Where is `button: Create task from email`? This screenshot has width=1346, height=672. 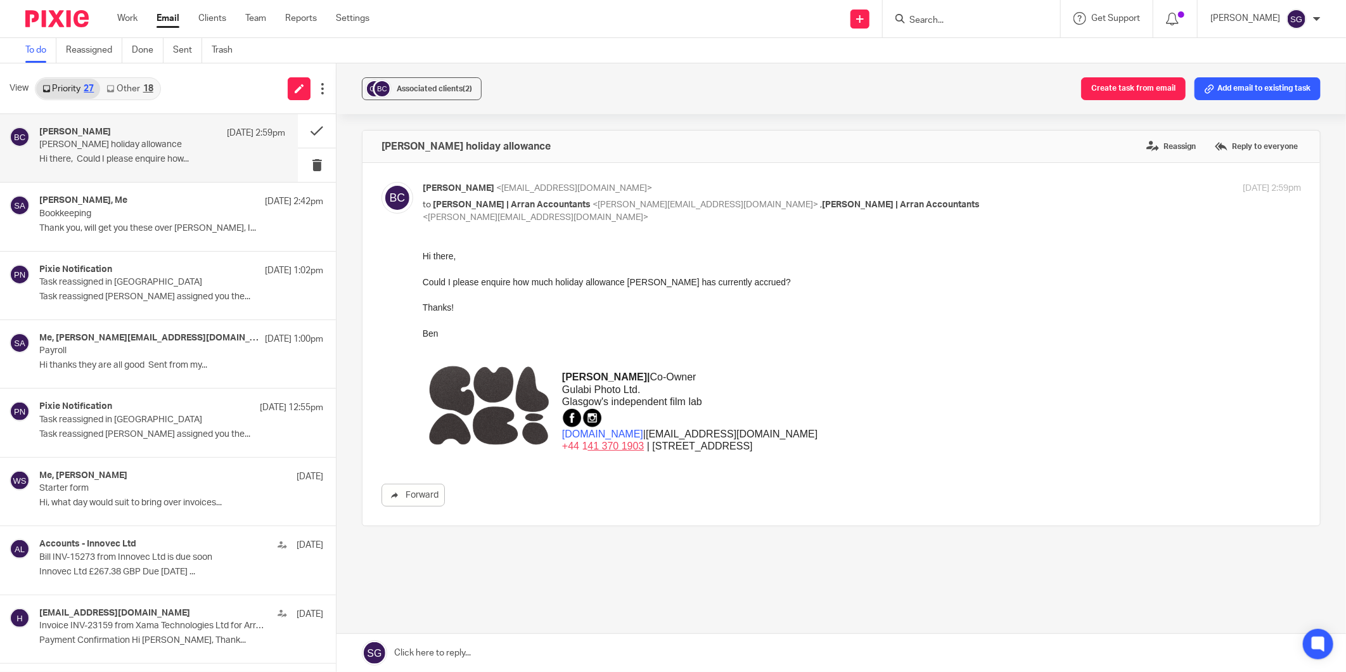 button: Create task from email is located at coordinates (1133, 89).